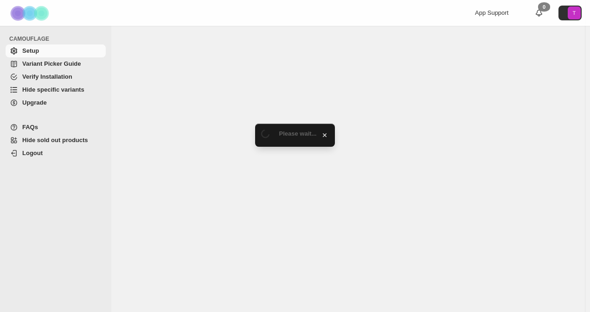 The height and width of the screenshot is (312, 590). Describe the element at coordinates (56, 64) in the screenshot. I see `a: Variant Picker Guide` at that location.